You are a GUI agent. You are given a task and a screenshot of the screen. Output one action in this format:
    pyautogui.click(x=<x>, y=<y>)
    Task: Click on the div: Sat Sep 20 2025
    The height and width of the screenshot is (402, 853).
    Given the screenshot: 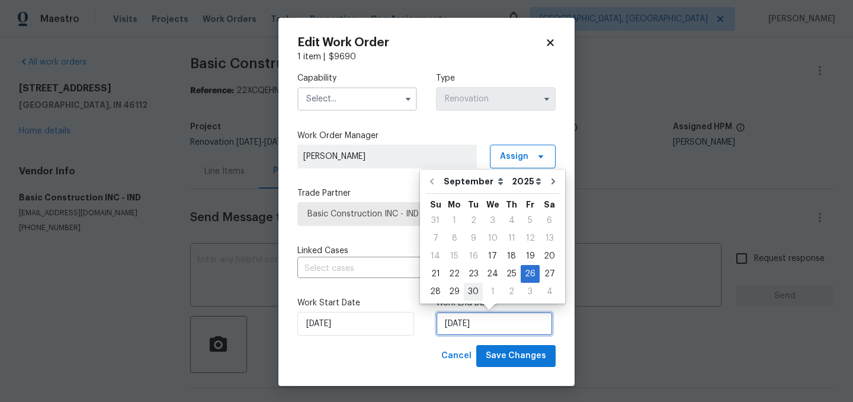 What is the action you would take?
    pyautogui.click(x=549, y=256)
    